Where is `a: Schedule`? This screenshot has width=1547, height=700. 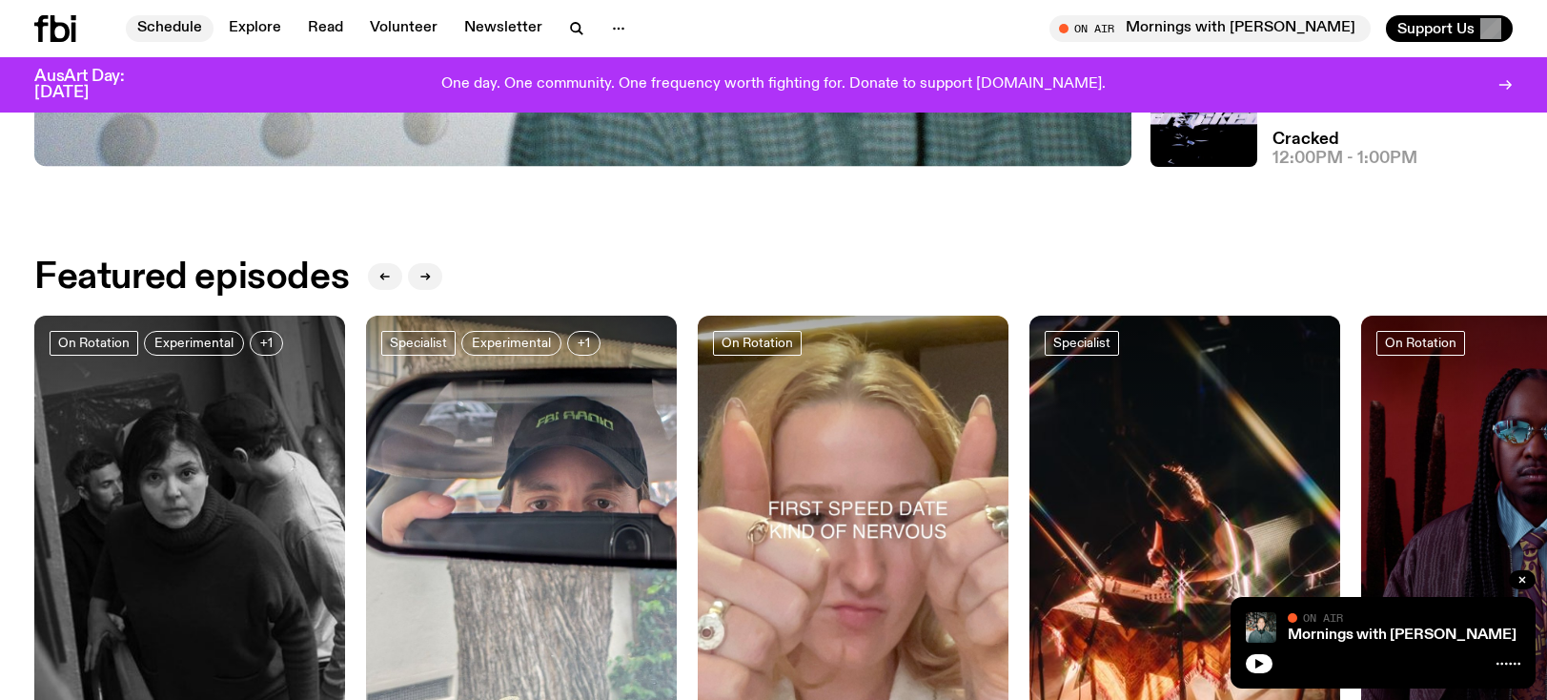 a: Schedule is located at coordinates (170, 29).